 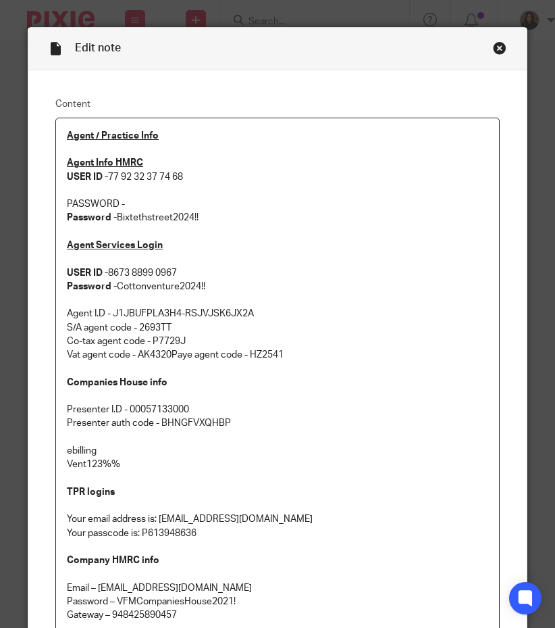 What do you see at coordinates (117, 382) in the screenshot?
I see `strong: Companies House info` at bounding box center [117, 382].